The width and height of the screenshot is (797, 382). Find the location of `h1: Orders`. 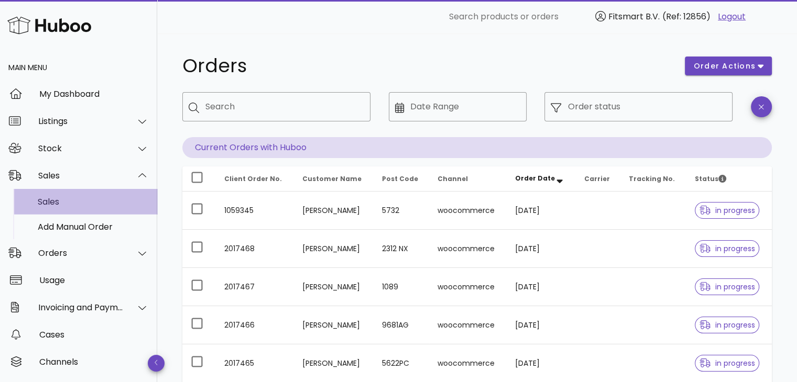

h1: Orders is located at coordinates (427, 66).